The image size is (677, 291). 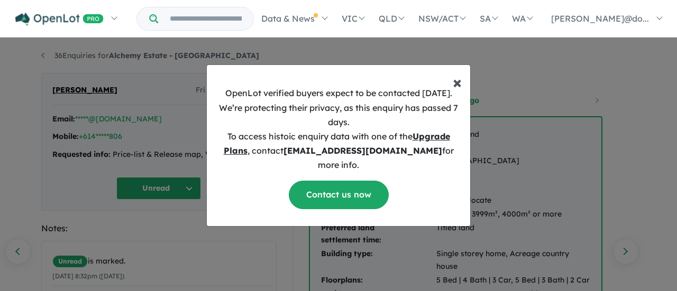 I want to click on input: Try estate name, suburb, builder or developer, so click(x=206, y=19).